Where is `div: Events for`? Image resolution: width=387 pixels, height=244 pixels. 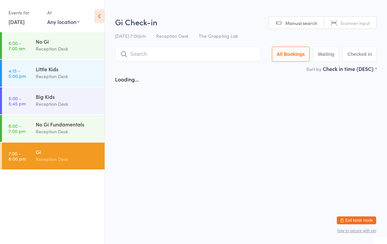
div: Events for is located at coordinates (25, 12).